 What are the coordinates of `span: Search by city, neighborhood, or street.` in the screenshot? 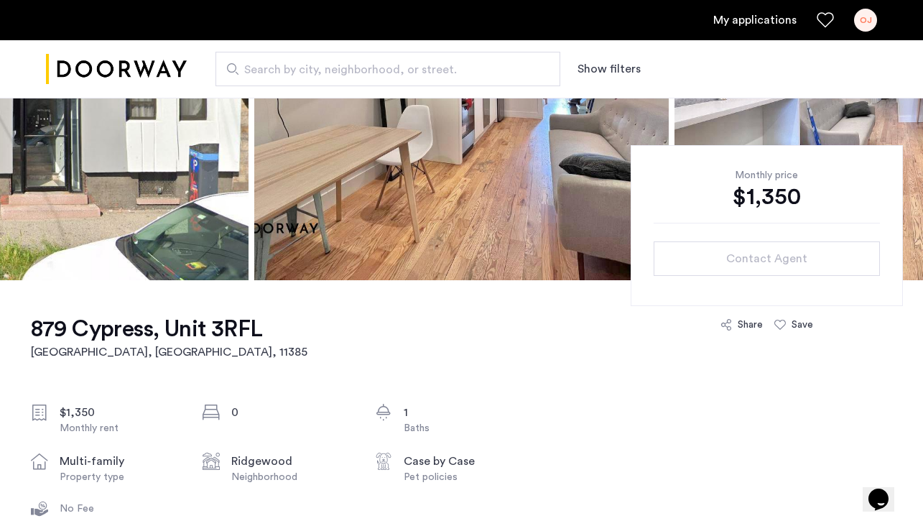 It's located at (382, 70).